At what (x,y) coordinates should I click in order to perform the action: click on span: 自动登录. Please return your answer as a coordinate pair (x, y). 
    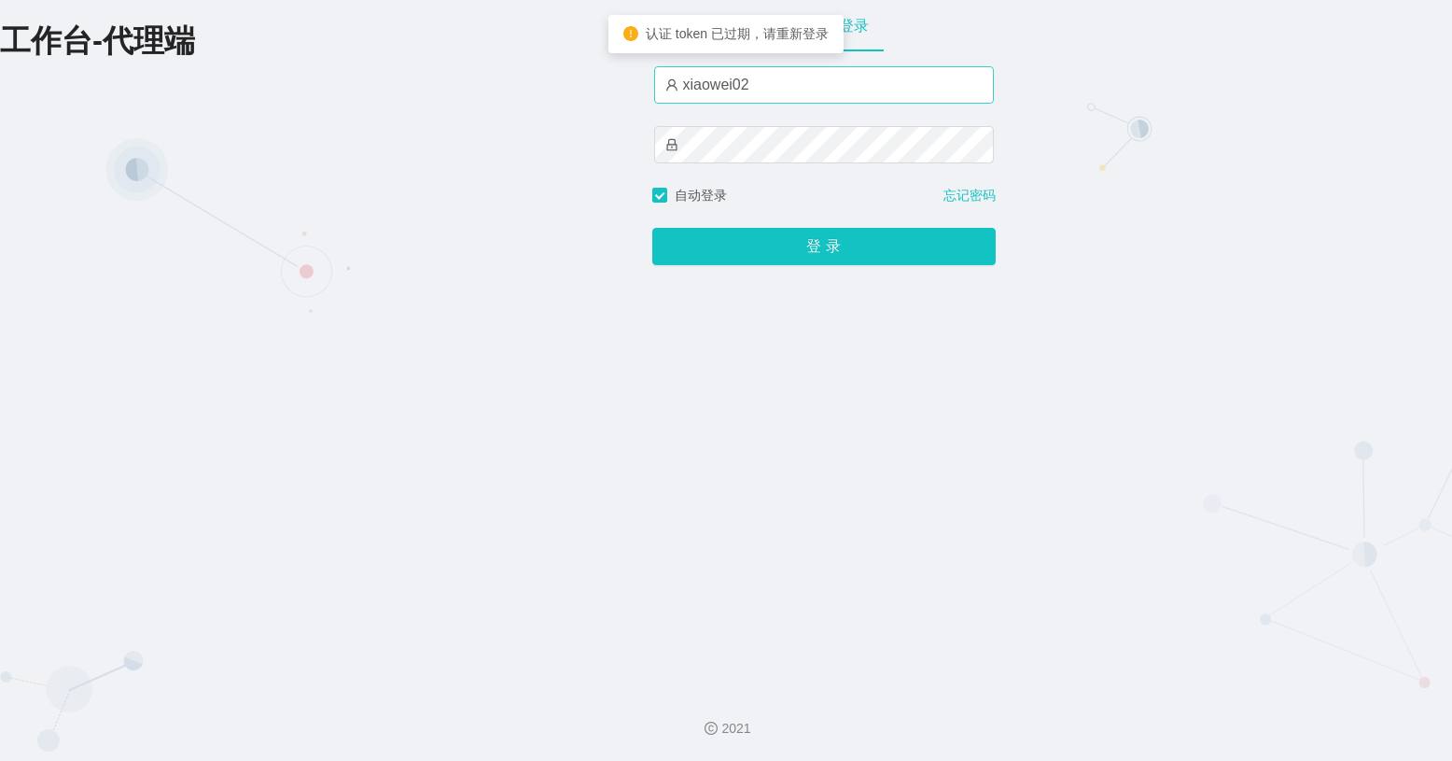
    Looking at the image, I should click on (701, 195).